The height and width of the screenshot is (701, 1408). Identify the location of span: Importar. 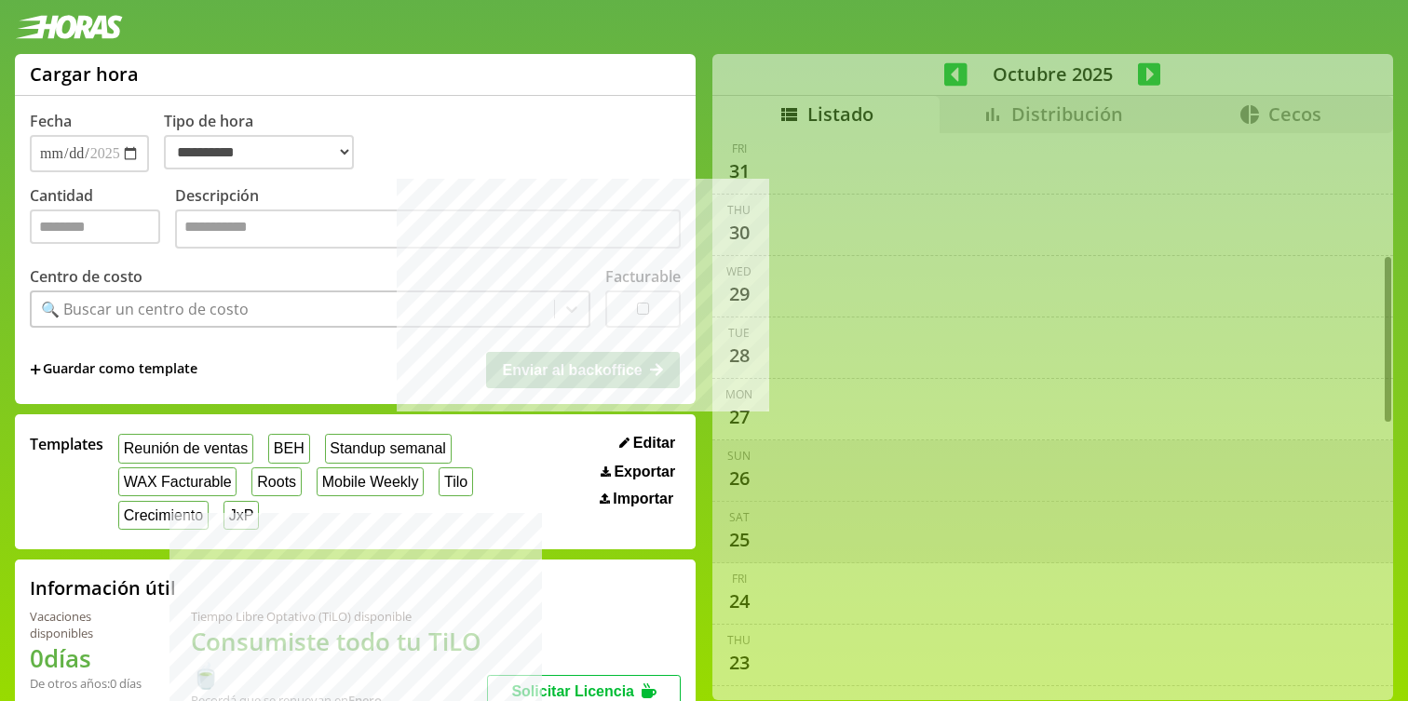
(643, 499).